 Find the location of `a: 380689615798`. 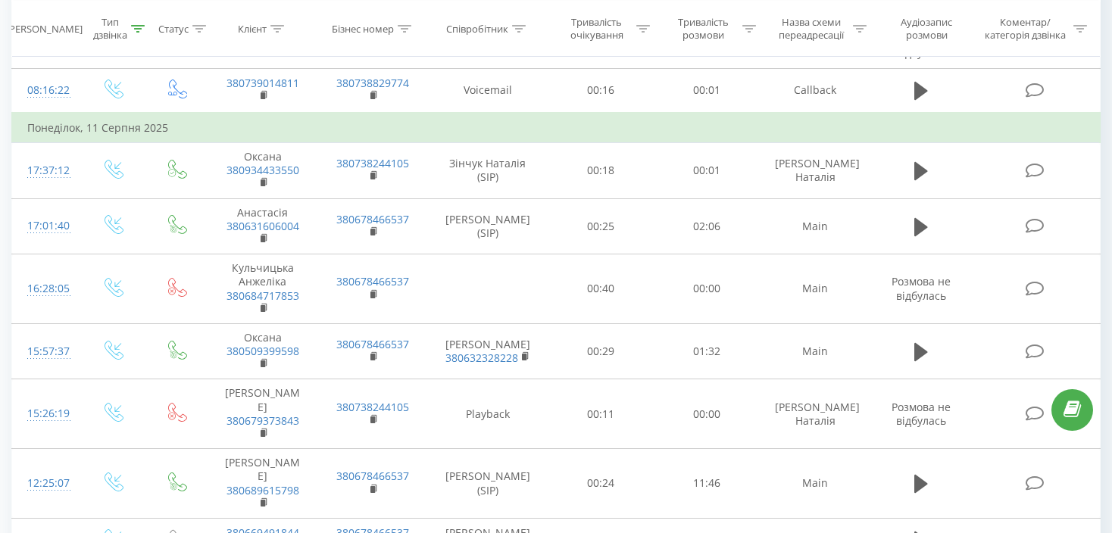

a: 380689615798 is located at coordinates (263, 490).